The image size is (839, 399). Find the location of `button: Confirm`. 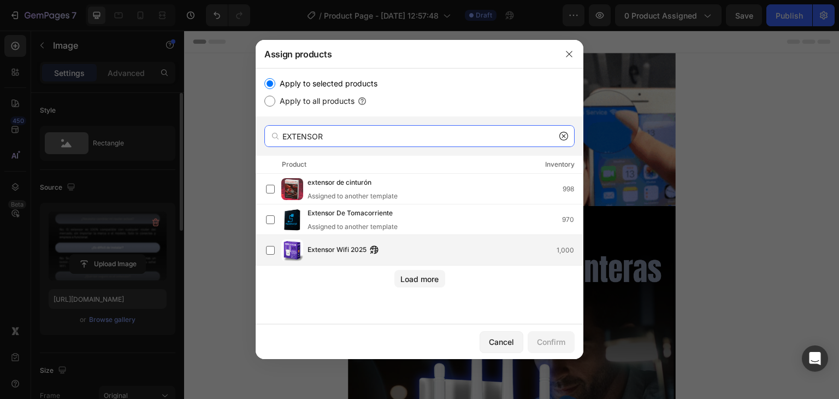

button: Confirm is located at coordinates (551, 342).